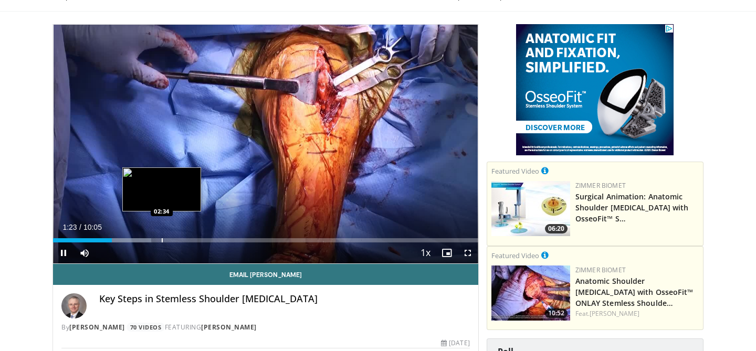  Describe the element at coordinates (266, 240) in the screenshot. I see `div: Progress Bar` at that location.